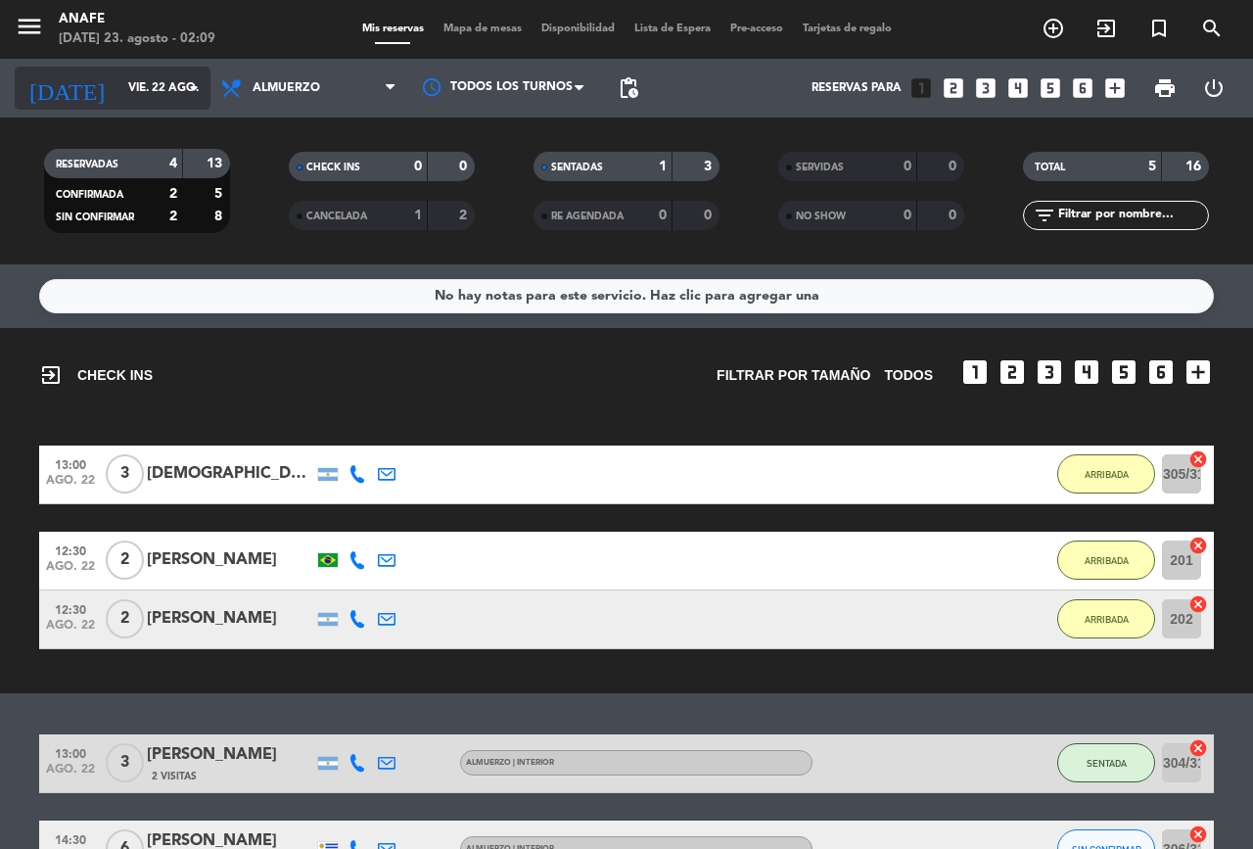 Image resolution: width=1253 pixels, height=849 pixels. Describe the element at coordinates (87, 164) in the screenshot. I see `span: RESERVADAS` at that location.